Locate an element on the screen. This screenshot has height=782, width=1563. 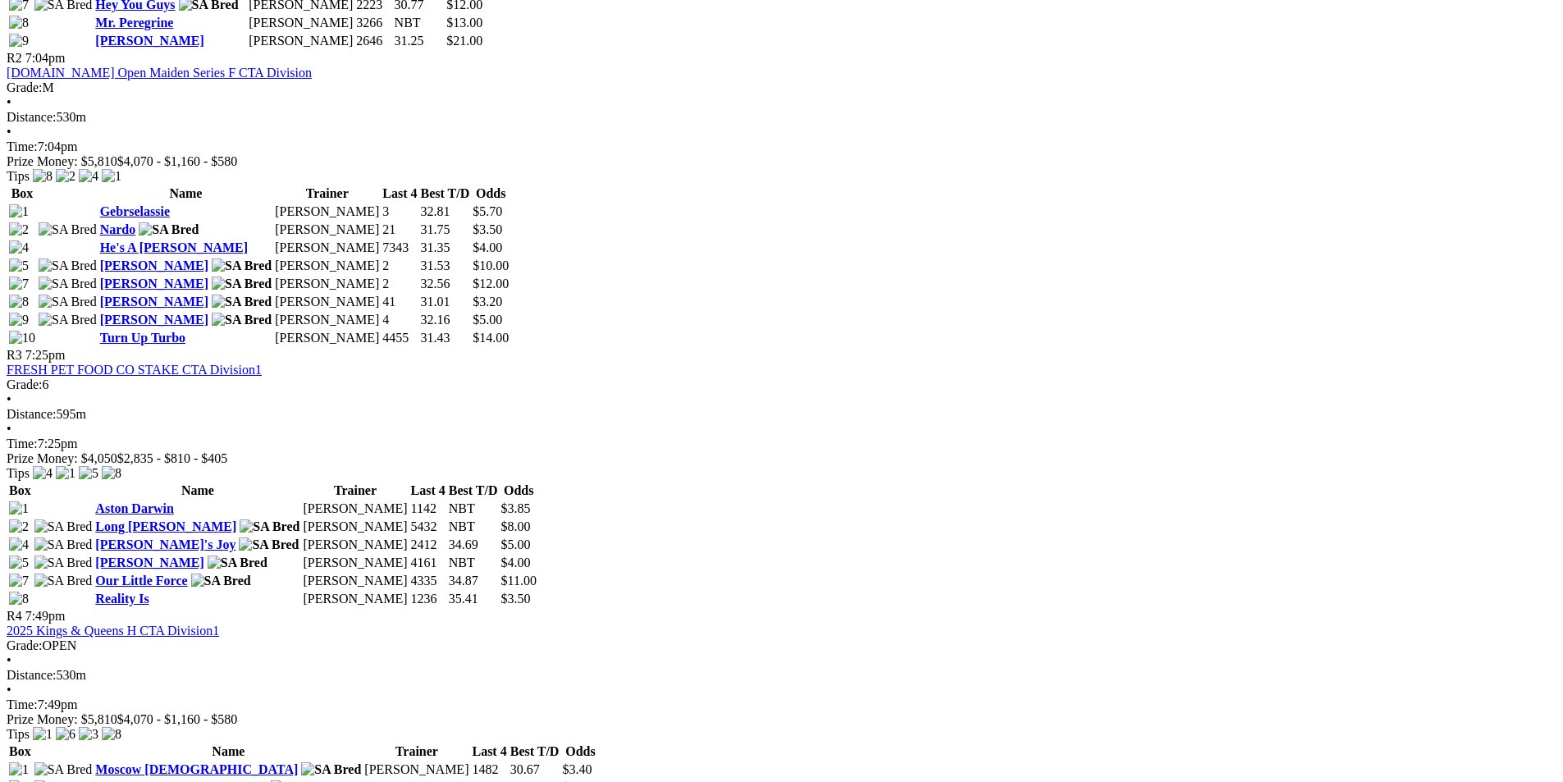
td: 34.69 is located at coordinates (473, 545).